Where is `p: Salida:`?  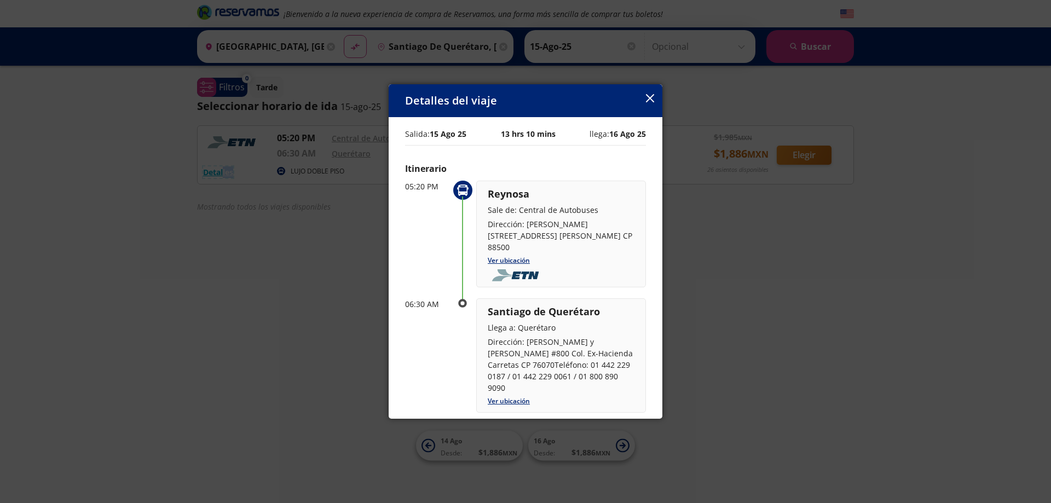 p: Salida: is located at coordinates (436, 134).